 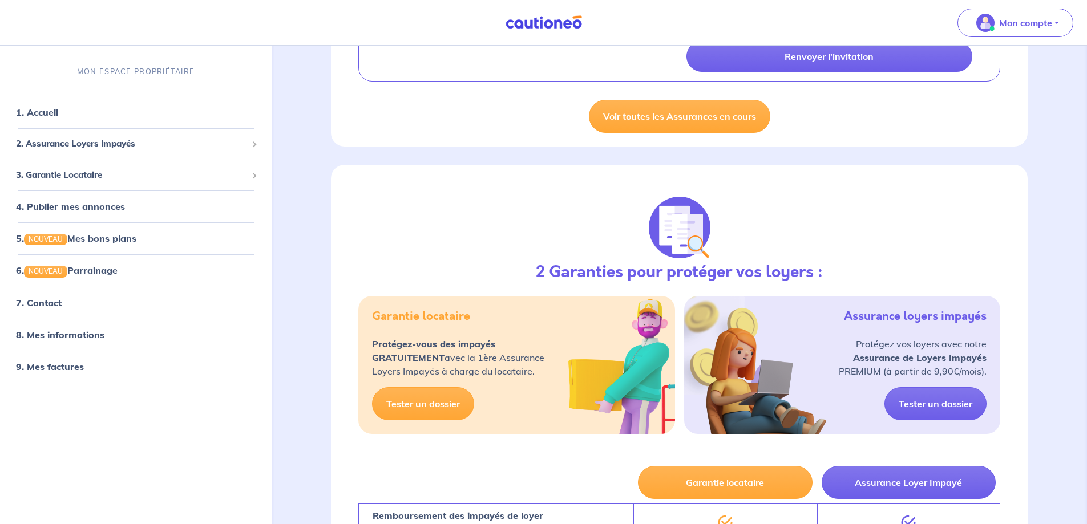 I want to click on a: 7. Contact, so click(x=39, y=302).